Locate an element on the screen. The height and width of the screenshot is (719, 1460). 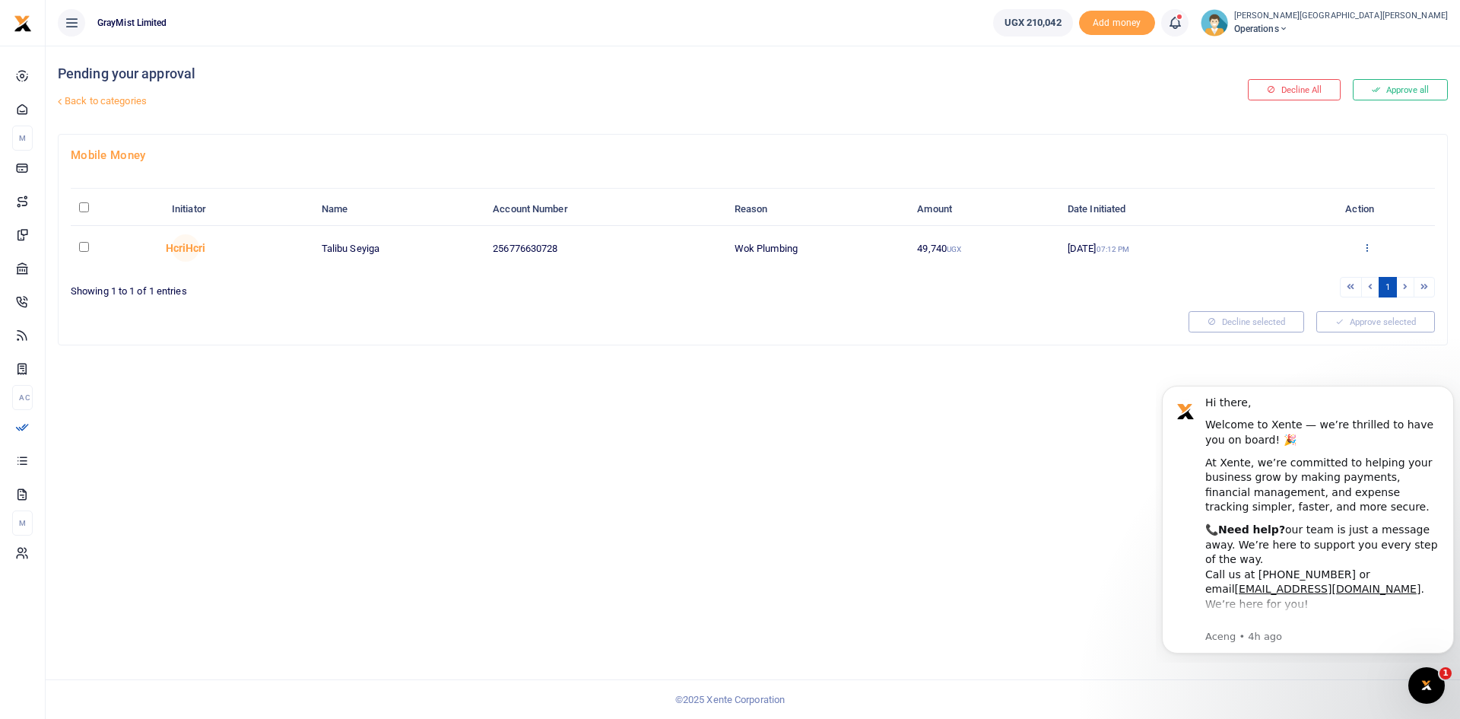
button: Decline All is located at coordinates (1295, 90).